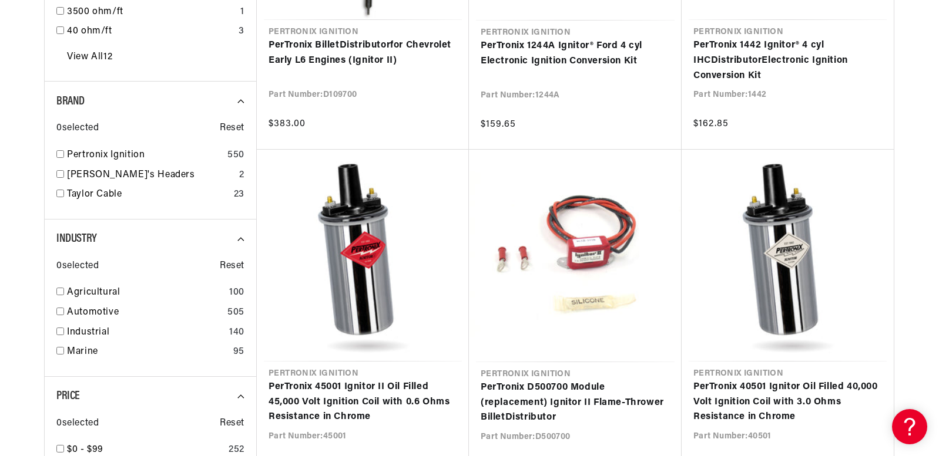  I want to click on a: PerTronix 1442 Ignitor® 4 cyl IHCDistributorElectronic Ignition Conversion Kit, so click(787, 61).